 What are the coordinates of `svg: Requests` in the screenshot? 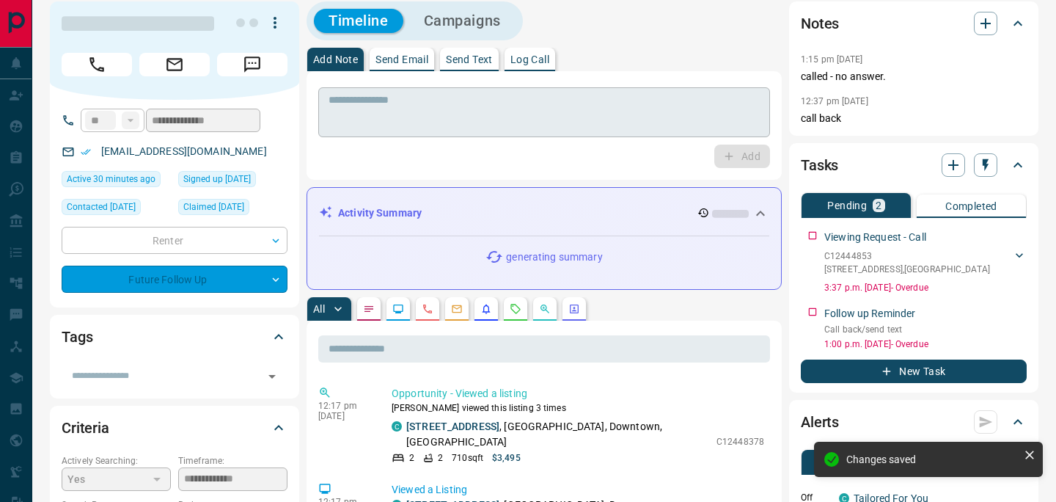 It's located at (516, 309).